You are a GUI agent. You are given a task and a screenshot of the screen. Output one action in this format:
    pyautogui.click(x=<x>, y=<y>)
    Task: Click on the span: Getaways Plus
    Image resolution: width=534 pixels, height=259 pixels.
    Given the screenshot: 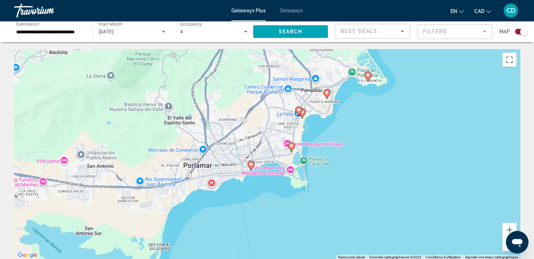 What is the action you would take?
    pyautogui.click(x=249, y=11)
    